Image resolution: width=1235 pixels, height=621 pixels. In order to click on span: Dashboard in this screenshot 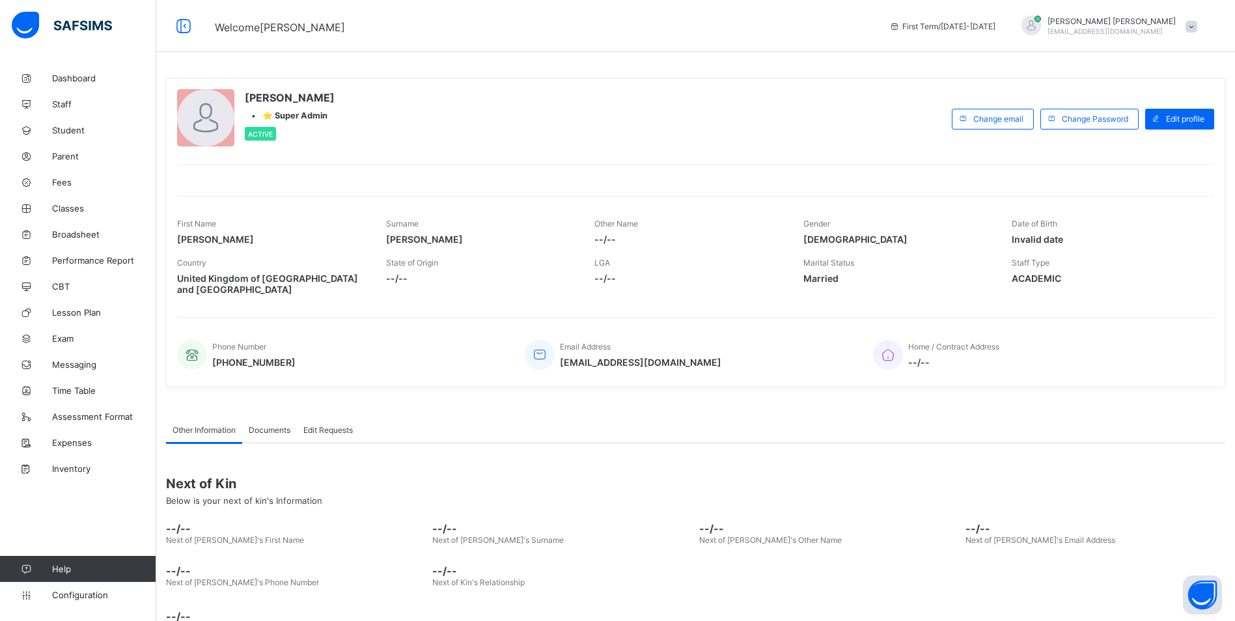, I will do `click(104, 78)`.